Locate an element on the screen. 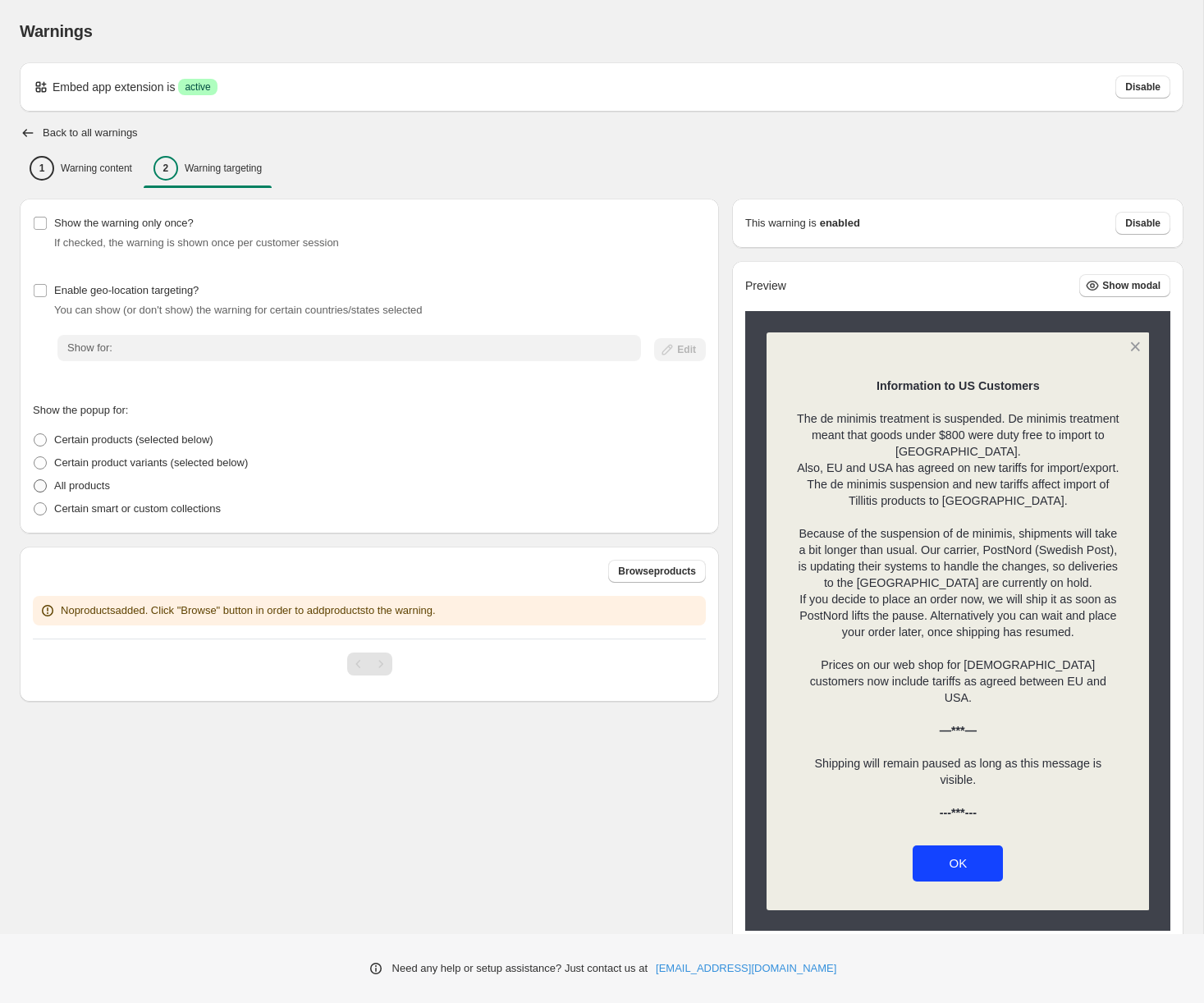  p: Shipping will remain paused as long as this message is visible. is located at coordinates (958, 772).